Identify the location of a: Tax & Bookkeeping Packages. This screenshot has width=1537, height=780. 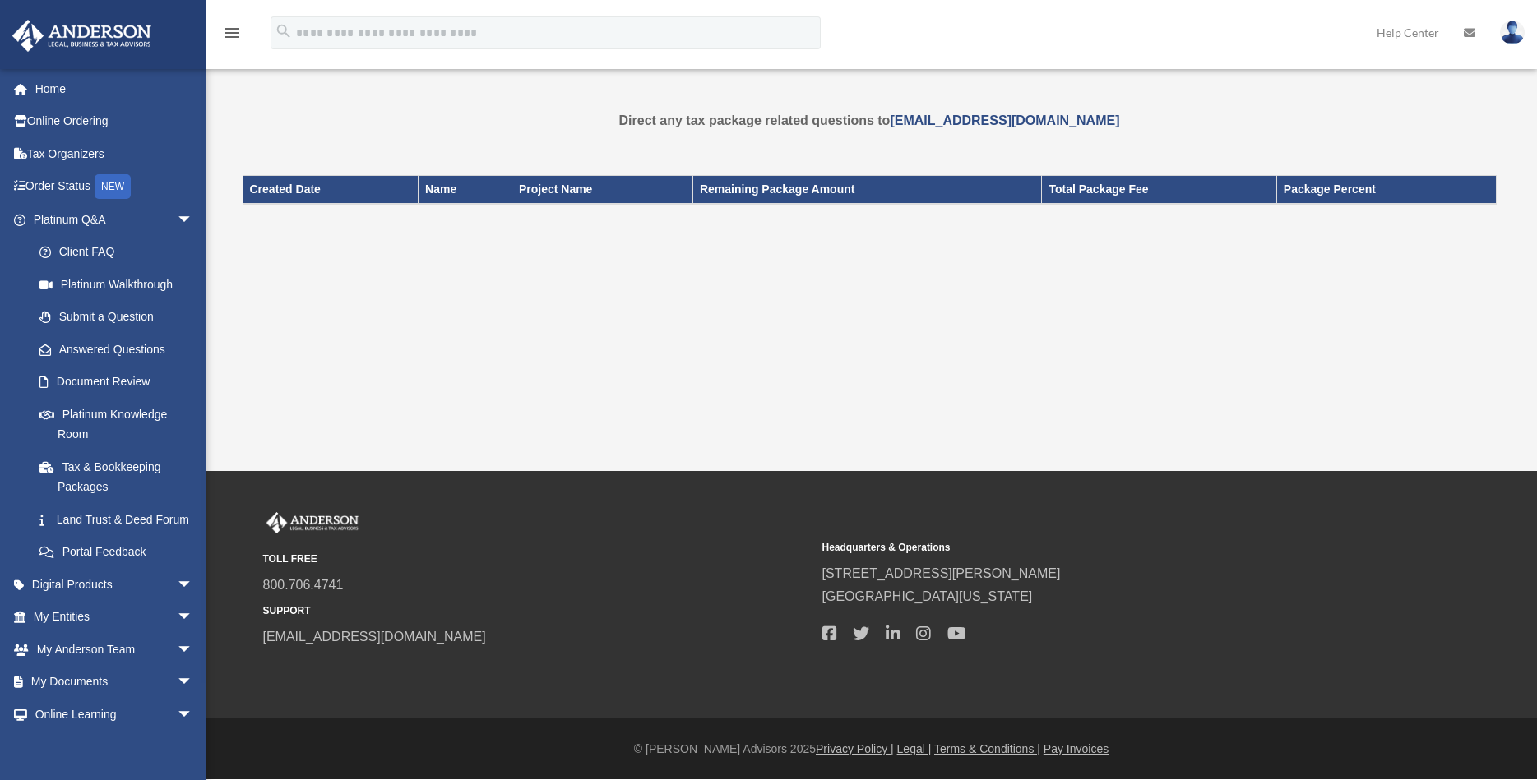
(116, 477).